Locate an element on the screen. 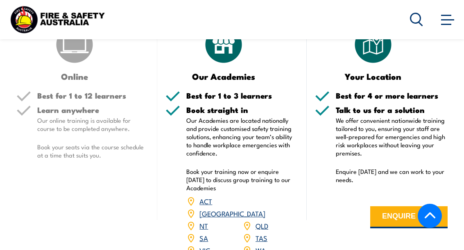 The width and height of the screenshot is (464, 250). a: NT is located at coordinates (204, 226).